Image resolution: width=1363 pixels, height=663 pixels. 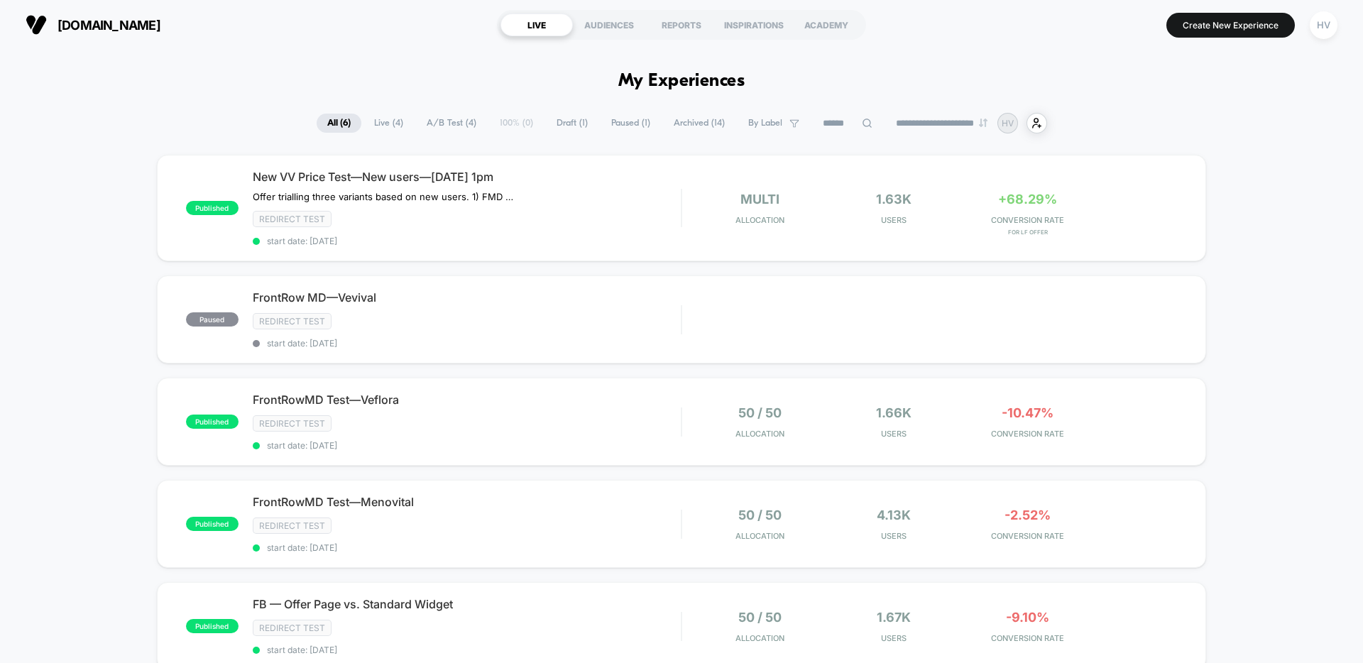 I want to click on span: 1.63k, so click(x=894, y=199).